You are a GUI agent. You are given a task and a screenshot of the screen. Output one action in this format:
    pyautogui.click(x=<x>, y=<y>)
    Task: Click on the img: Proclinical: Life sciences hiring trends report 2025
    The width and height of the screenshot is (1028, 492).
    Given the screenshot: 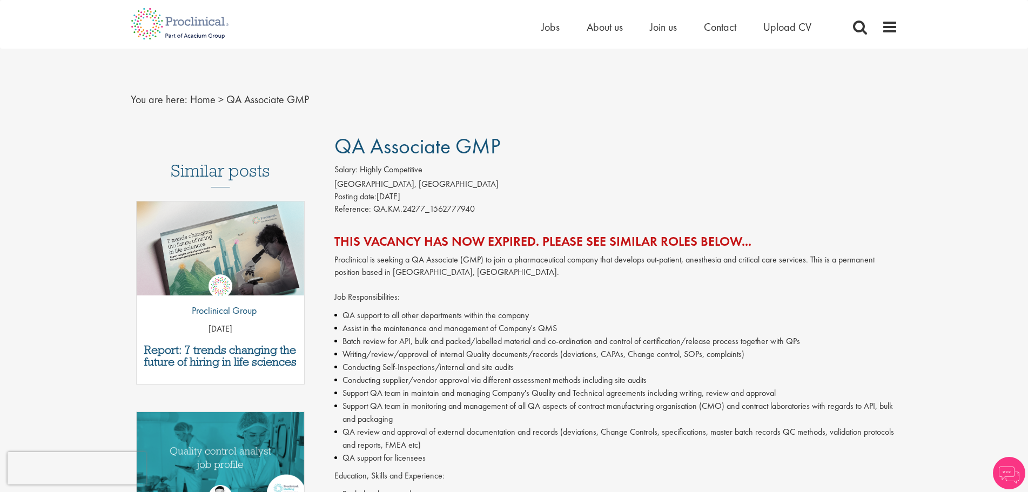 What is the action you would take?
    pyautogui.click(x=220, y=249)
    